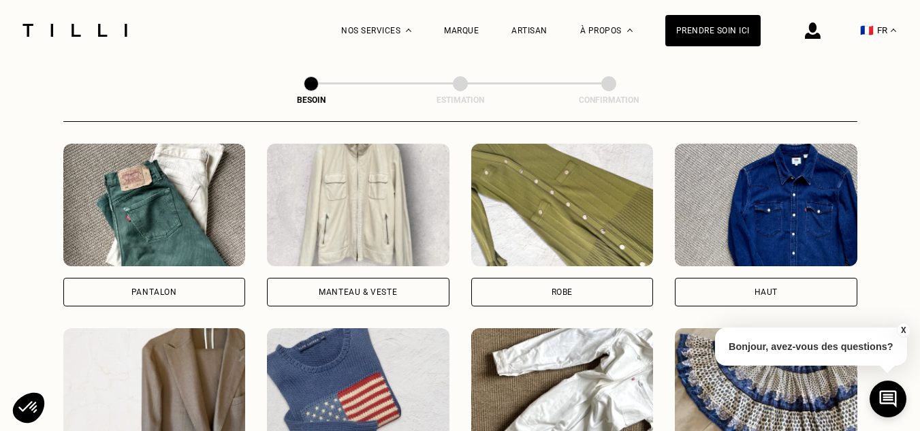 Image resolution: width=920 pixels, height=431 pixels. What do you see at coordinates (154, 292) in the screenshot?
I see `div: Pantalon` at bounding box center [154, 292].